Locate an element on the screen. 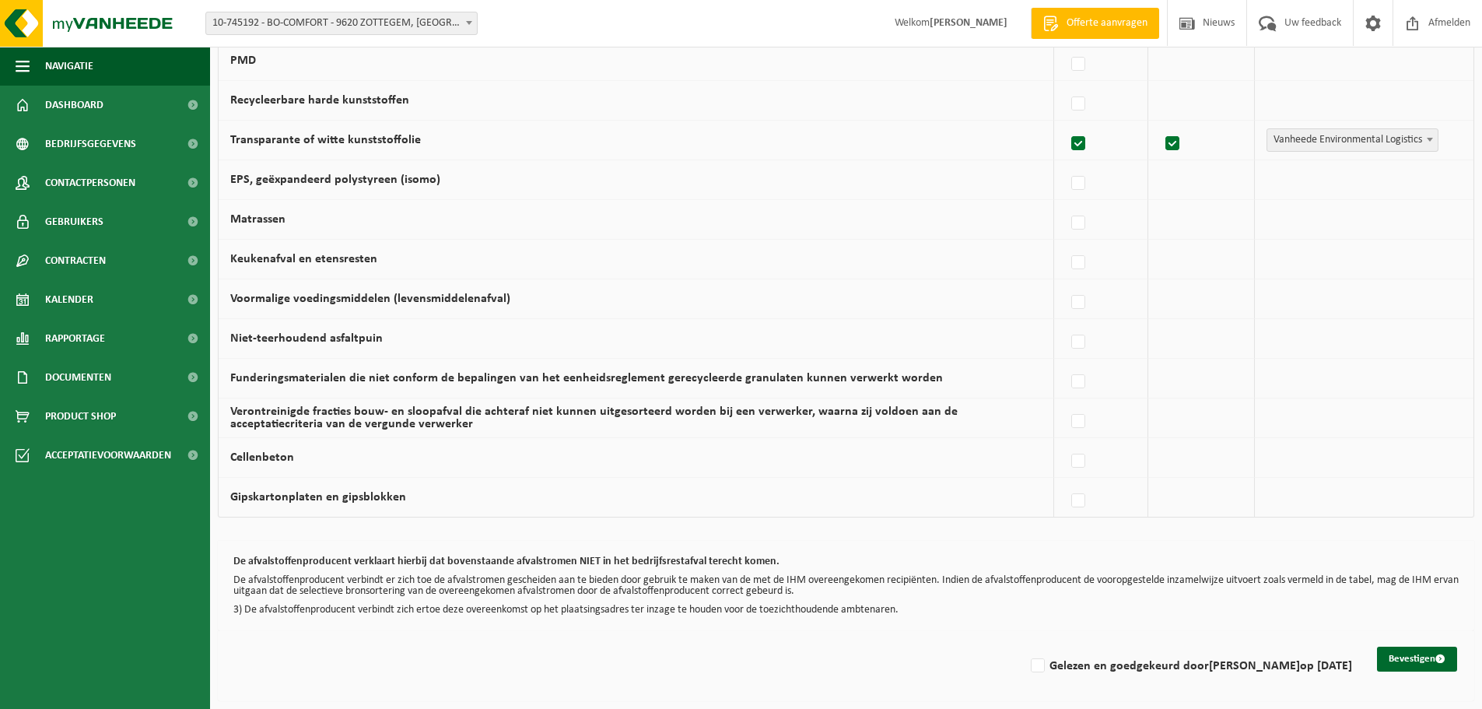 Image resolution: width=1482 pixels, height=709 pixels. b: De afvalstoffenproducent verklaart hierbij dat bovenstaande afvalstromen NIET in het bedrijfsrest... is located at coordinates (506, 561).